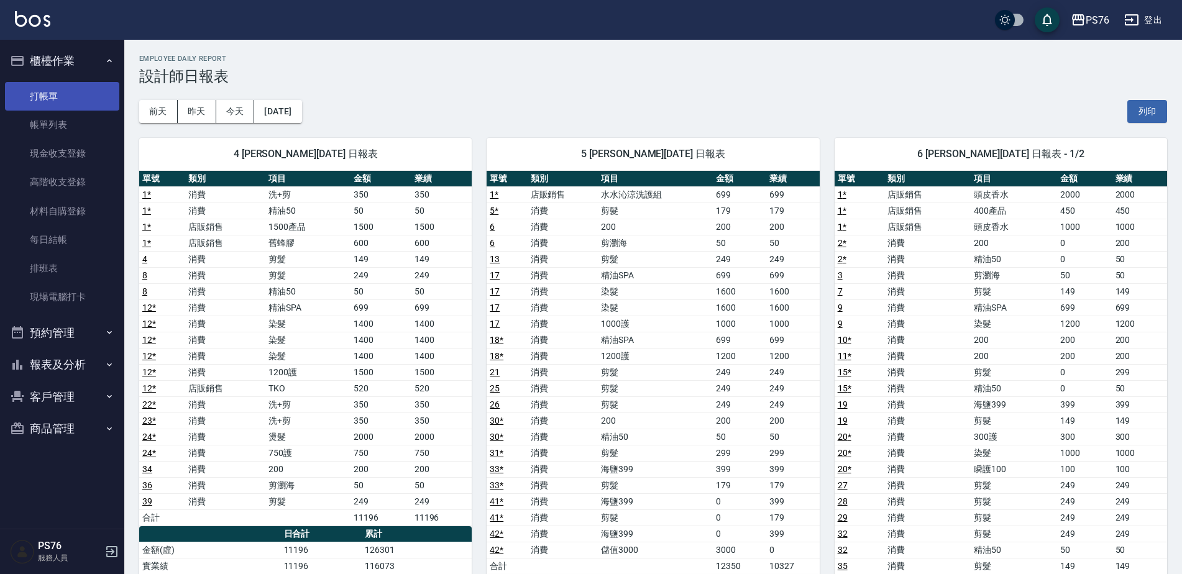 This screenshot has width=1182, height=574. What do you see at coordinates (308, 421) in the screenshot?
I see `td: 洗+剪` at bounding box center [308, 421].